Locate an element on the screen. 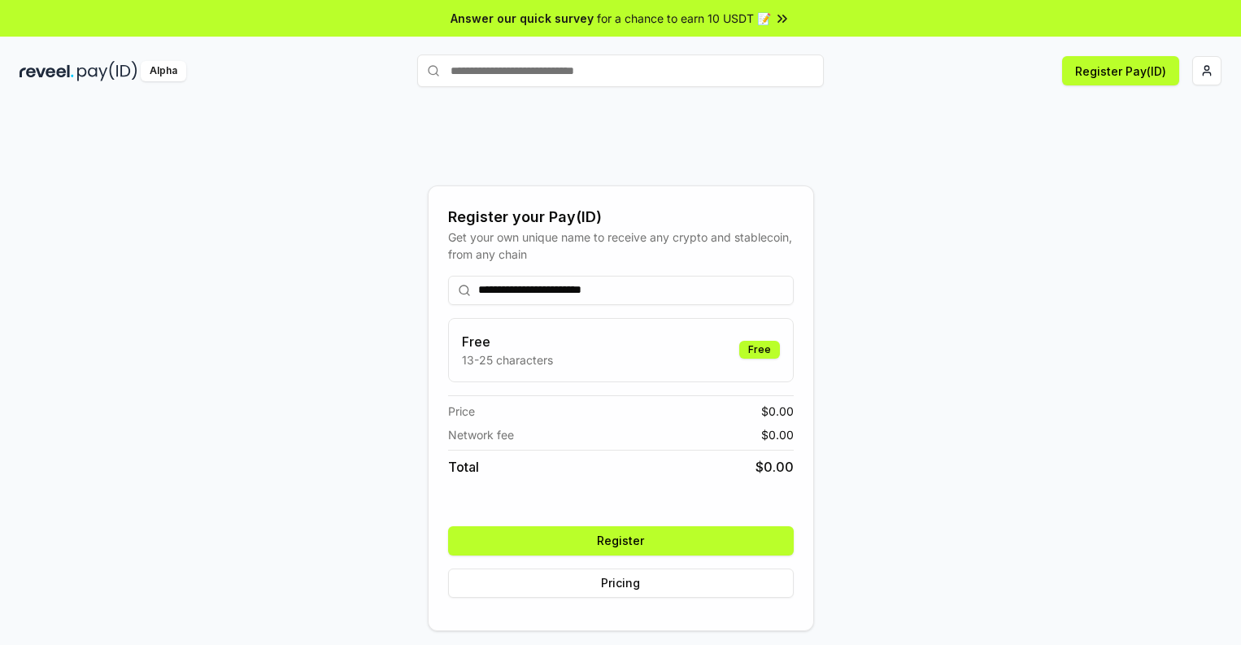  span: Price is located at coordinates (461, 411).